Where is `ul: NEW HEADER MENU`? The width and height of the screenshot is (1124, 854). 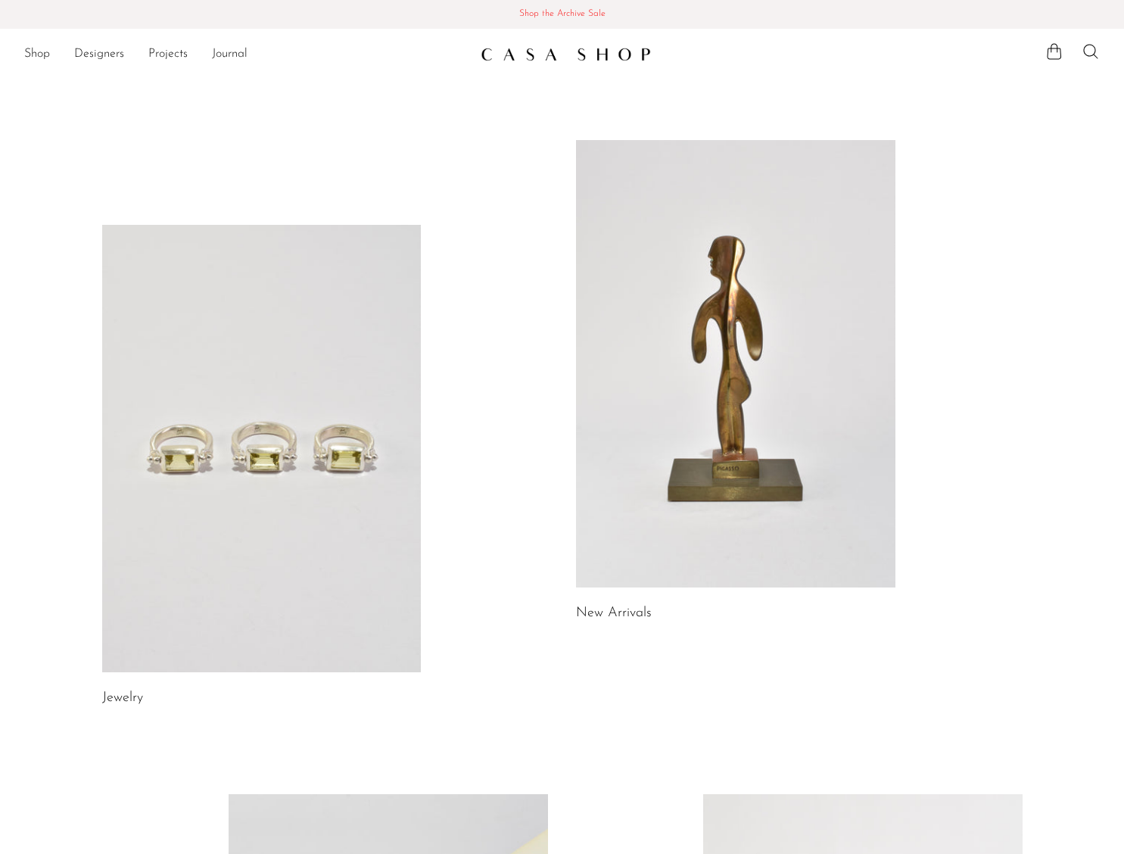
ul: NEW HEADER MENU is located at coordinates (246, 55).